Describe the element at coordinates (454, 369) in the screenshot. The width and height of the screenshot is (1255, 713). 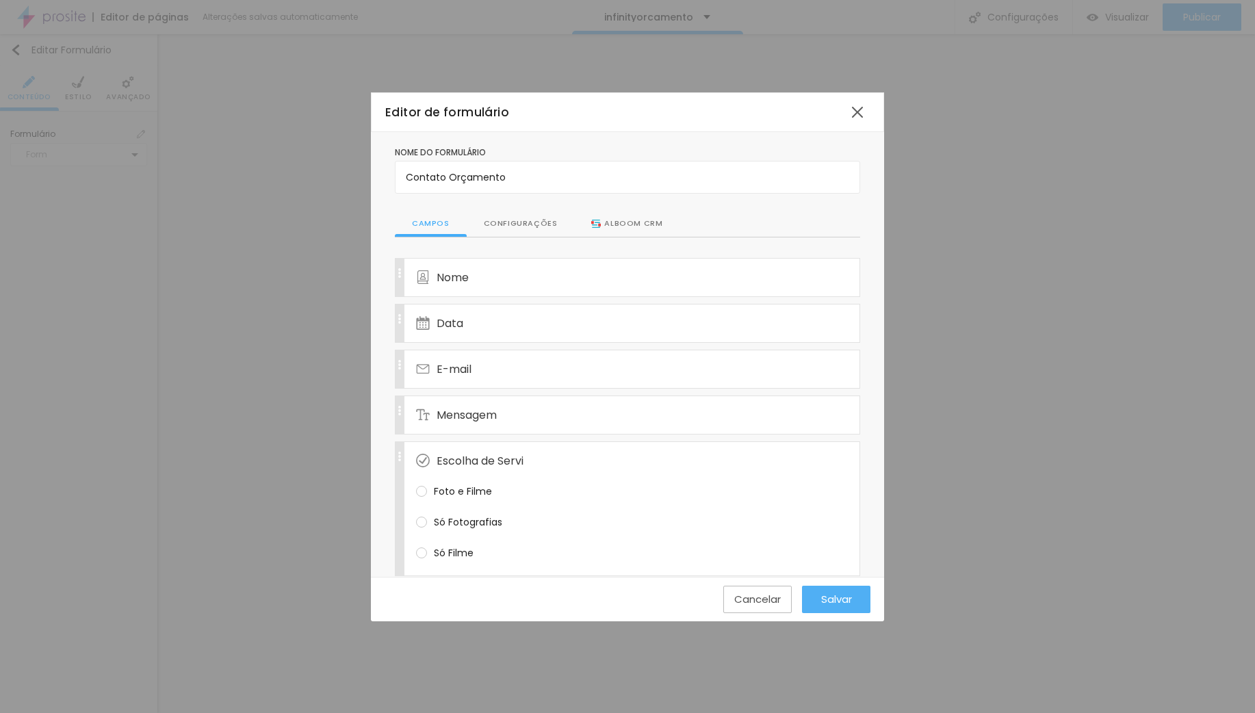
I see `span: E-mail` at that location.